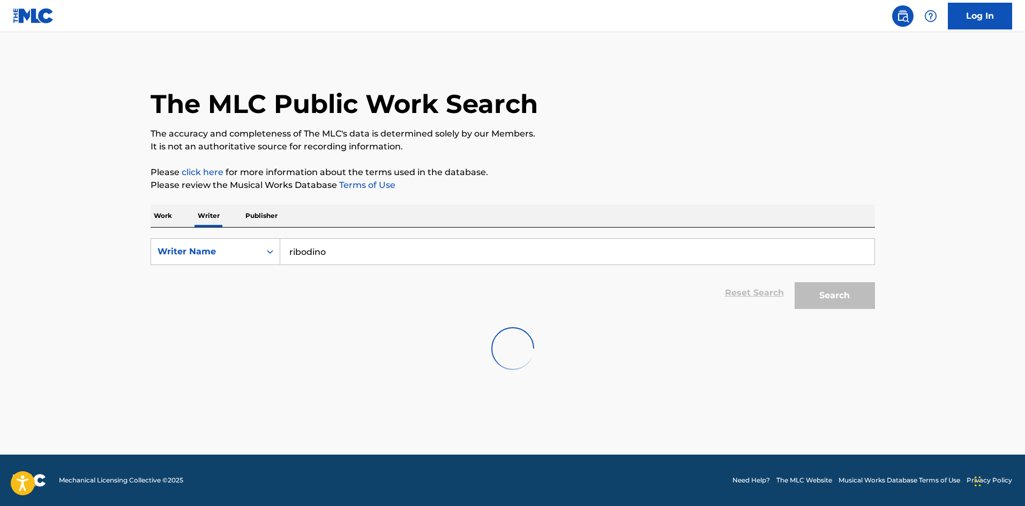 Image resolution: width=1025 pixels, height=506 pixels. I want to click on div: Arrastrar, so click(978, 482).